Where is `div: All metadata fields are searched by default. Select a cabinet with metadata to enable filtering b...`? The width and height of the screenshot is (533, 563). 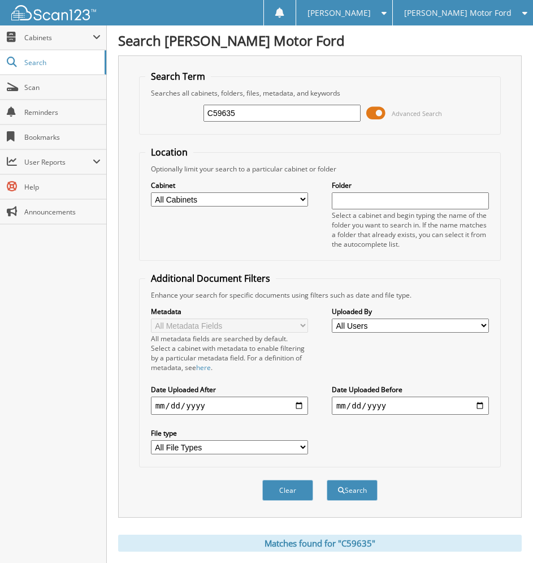 div: All metadata fields are searched by default. Select a cabinet with metadata to enable filtering b... is located at coordinates (230, 353).